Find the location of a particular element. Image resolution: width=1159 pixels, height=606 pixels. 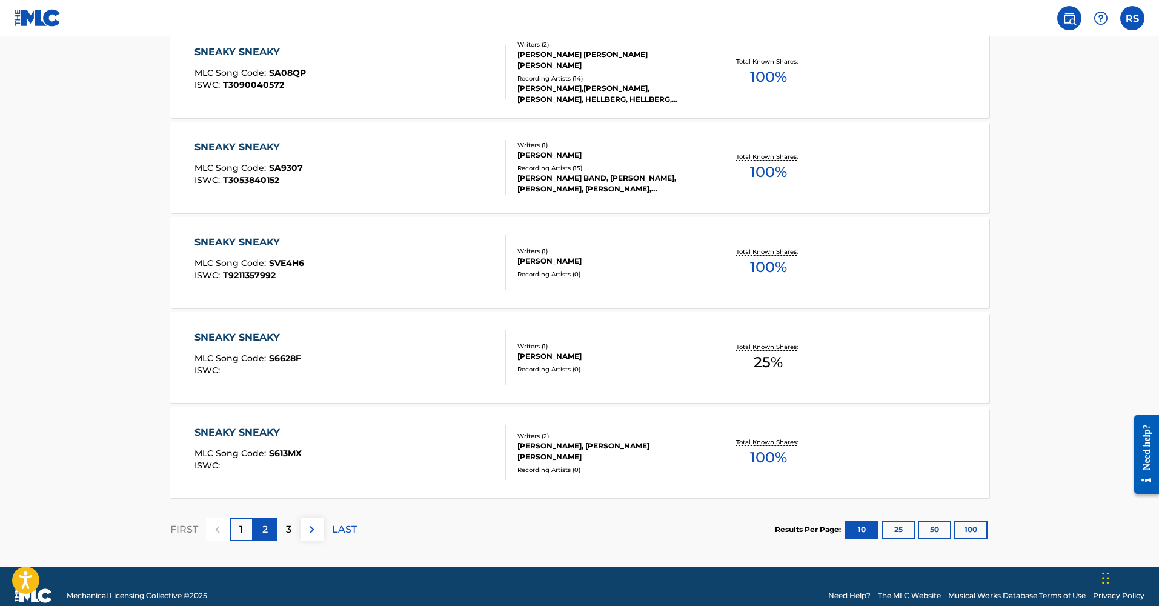

div: Need help? is located at coordinates (21, 42).